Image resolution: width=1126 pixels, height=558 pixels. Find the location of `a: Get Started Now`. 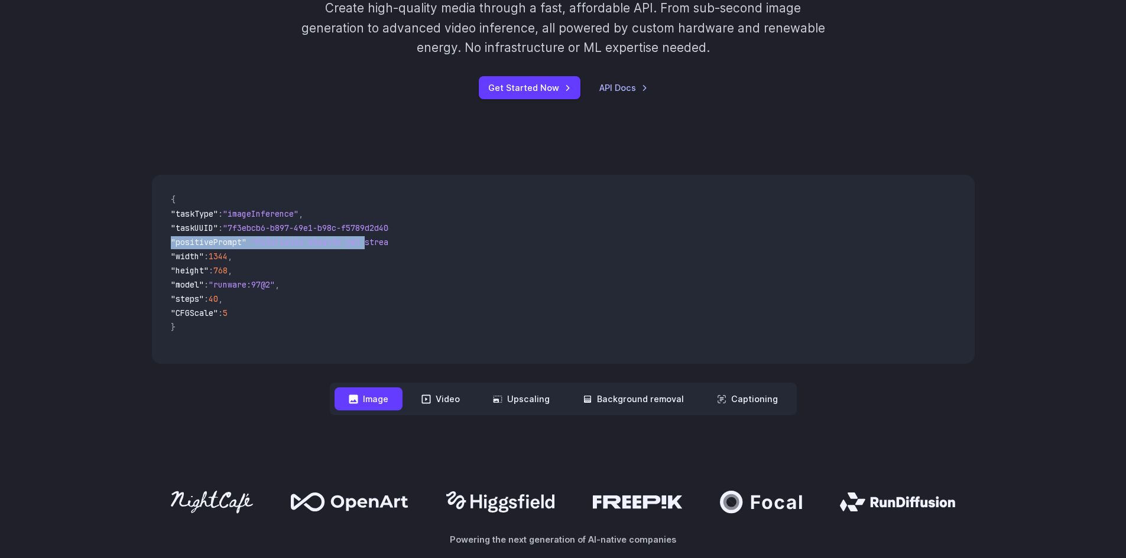

a: Get Started Now is located at coordinates (529, 87).